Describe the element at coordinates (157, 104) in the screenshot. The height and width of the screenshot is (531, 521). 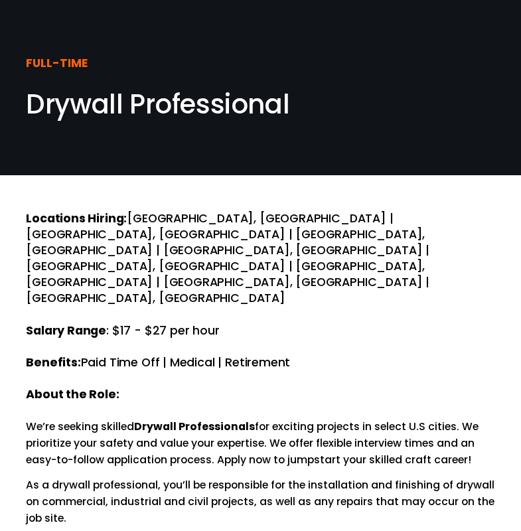
I see `span: Drywall Professional` at that location.